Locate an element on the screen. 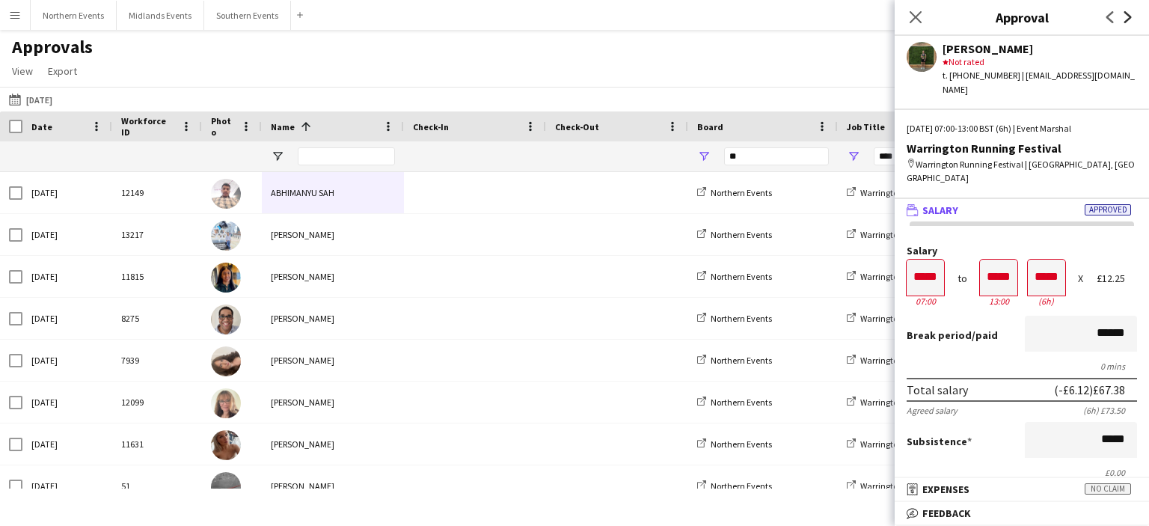  div: £12.25 is located at coordinates (1117, 278).